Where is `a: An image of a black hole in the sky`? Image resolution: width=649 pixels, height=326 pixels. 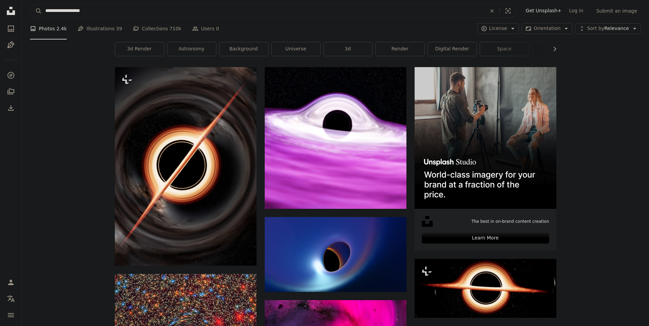
a: An image of a black hole in the sky is located at coordinates (486, 288).